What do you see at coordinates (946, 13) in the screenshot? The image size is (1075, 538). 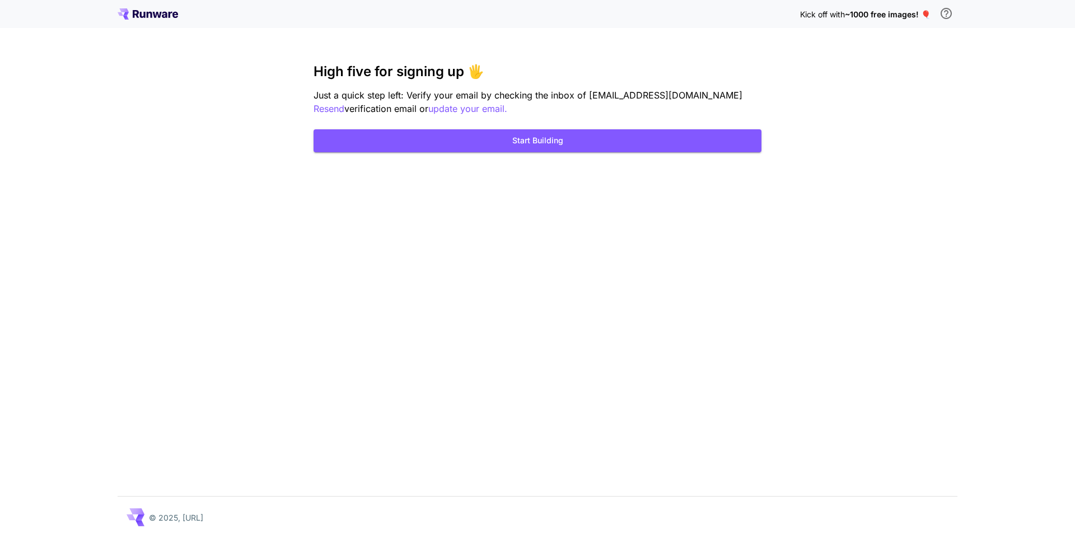 I see `button: In order to qualify for free credit, you need to sign up with a business email address and click ...` at bounding box center [946, 13].